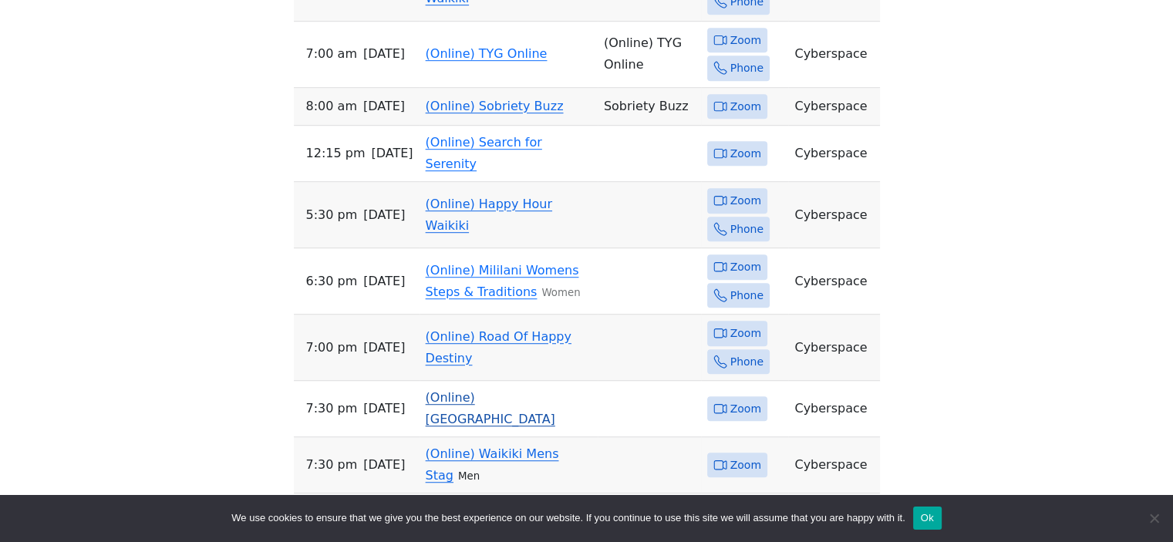 This screenshot has width=1173, height=542. Describe the element at coordinates (332, 106) in the screenshot. I see `span: 8:00 AM` at that location.